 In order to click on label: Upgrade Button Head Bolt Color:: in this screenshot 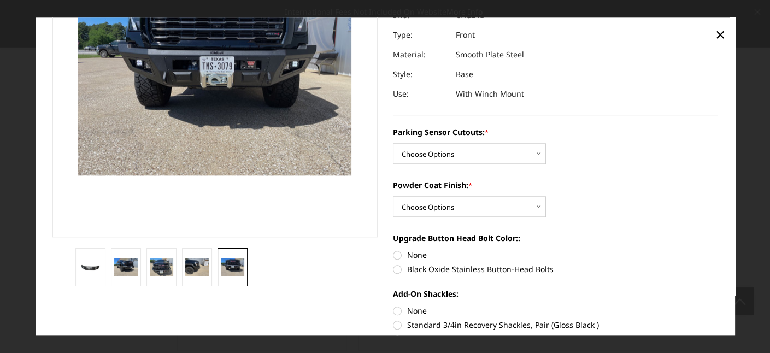, I will do `click(555, 238)`.